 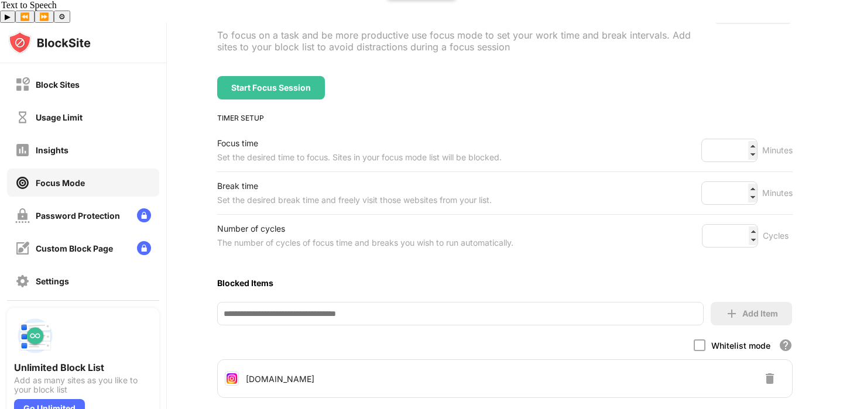 I want to click on div: Settings, so click(x=52, y=281).